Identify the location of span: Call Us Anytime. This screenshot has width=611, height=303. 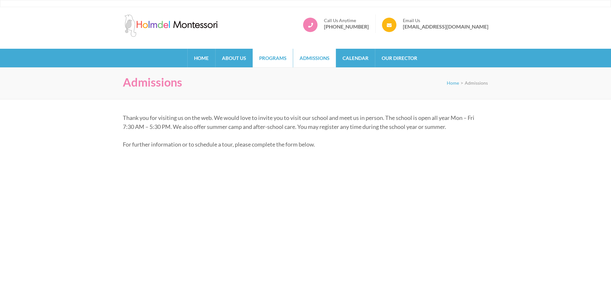
(346, 21).